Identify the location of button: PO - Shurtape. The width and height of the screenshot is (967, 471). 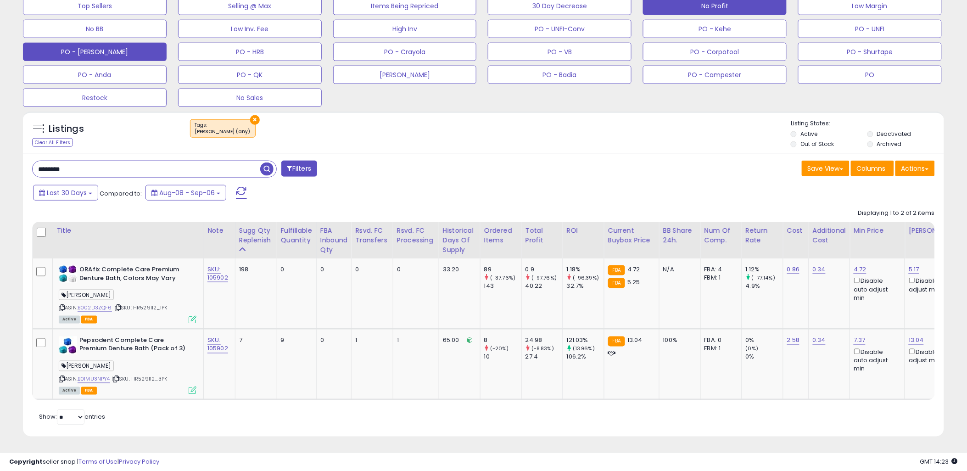
(870, 52).